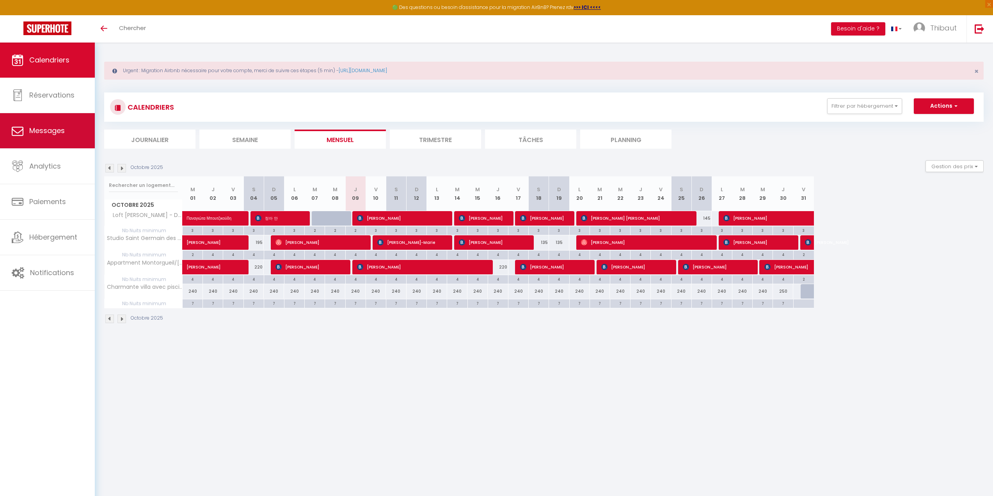 The image size is (993, 496). What do you see at coordinates (743, 194) in the screenshot?
I see `th: 28` at bounding box center [743, 194].